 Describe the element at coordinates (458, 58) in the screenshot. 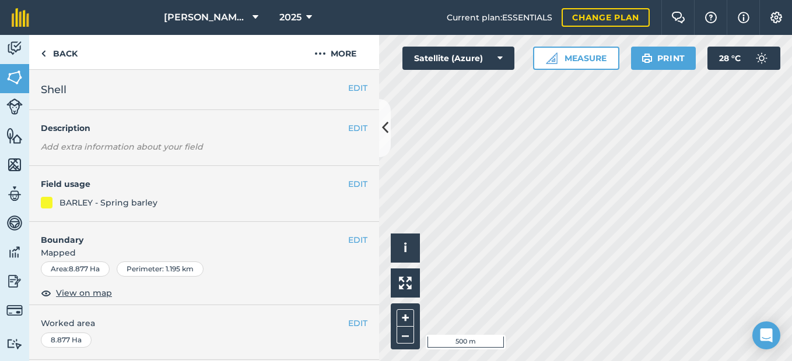

I see `button: Satellite (Azure)` at that location.